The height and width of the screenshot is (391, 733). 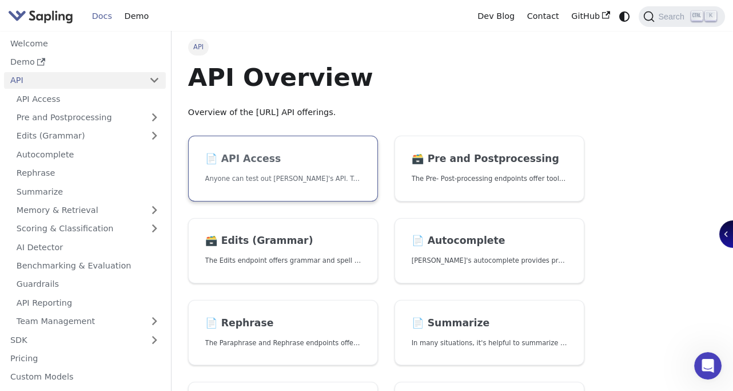 I want to click on h2: Summarize, so click(x=490, y=323).